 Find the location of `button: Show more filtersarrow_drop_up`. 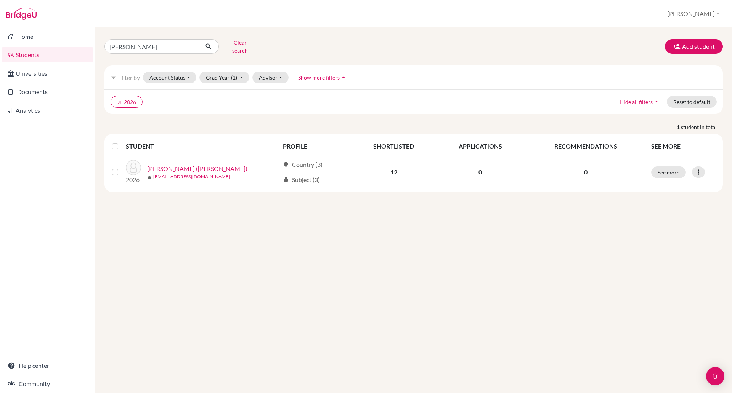

button: Show more filtersarrow_drop_up is located at coordinates (322, 77).